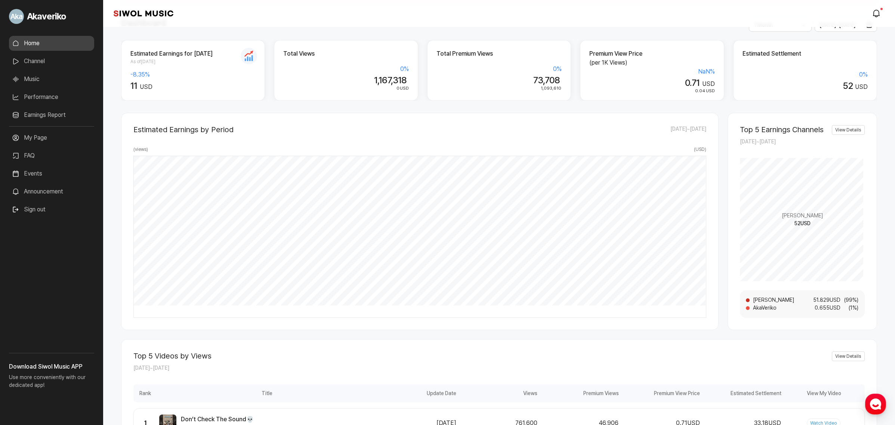 This screenshot has height=425, width=895. Describe the element at coordinates (134, 86) in the screenshot. I see `span: 11` at that location.